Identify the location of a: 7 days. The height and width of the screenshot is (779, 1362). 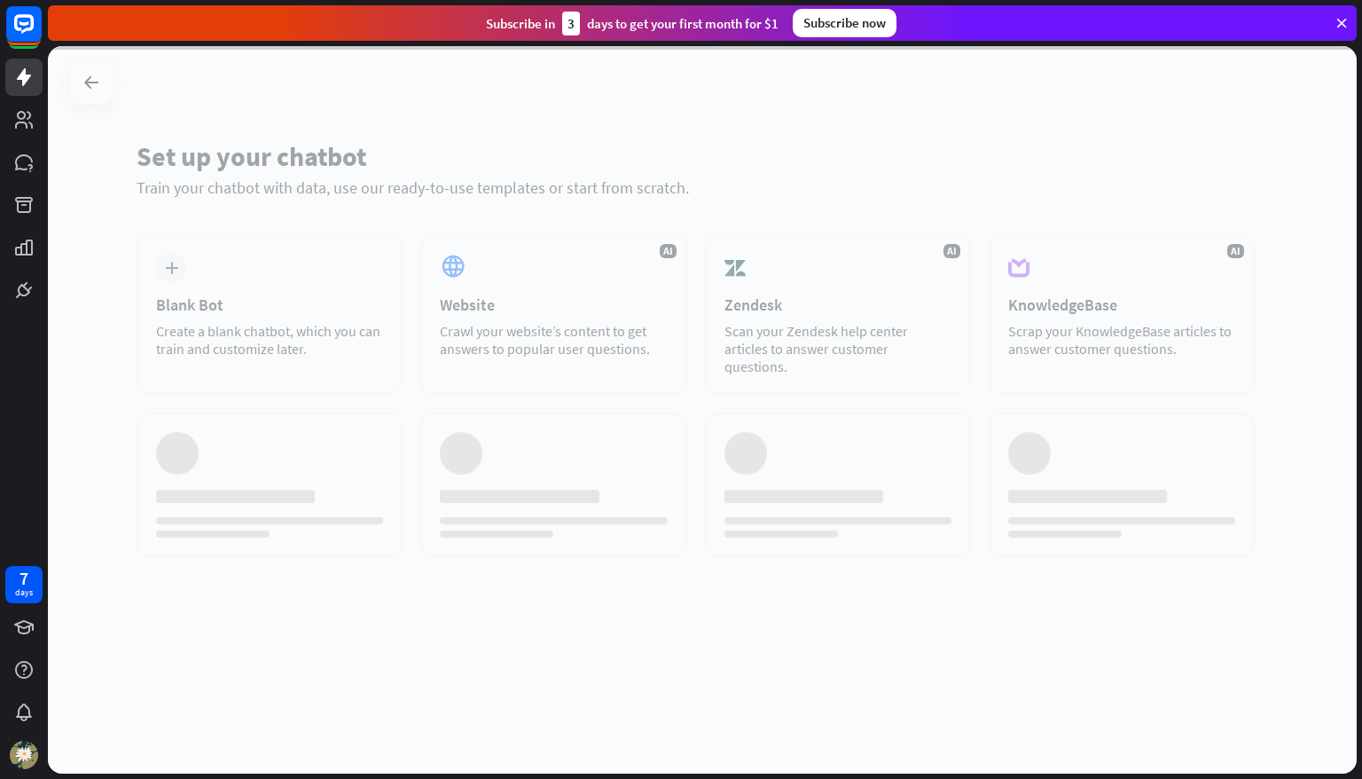
(24, 584).